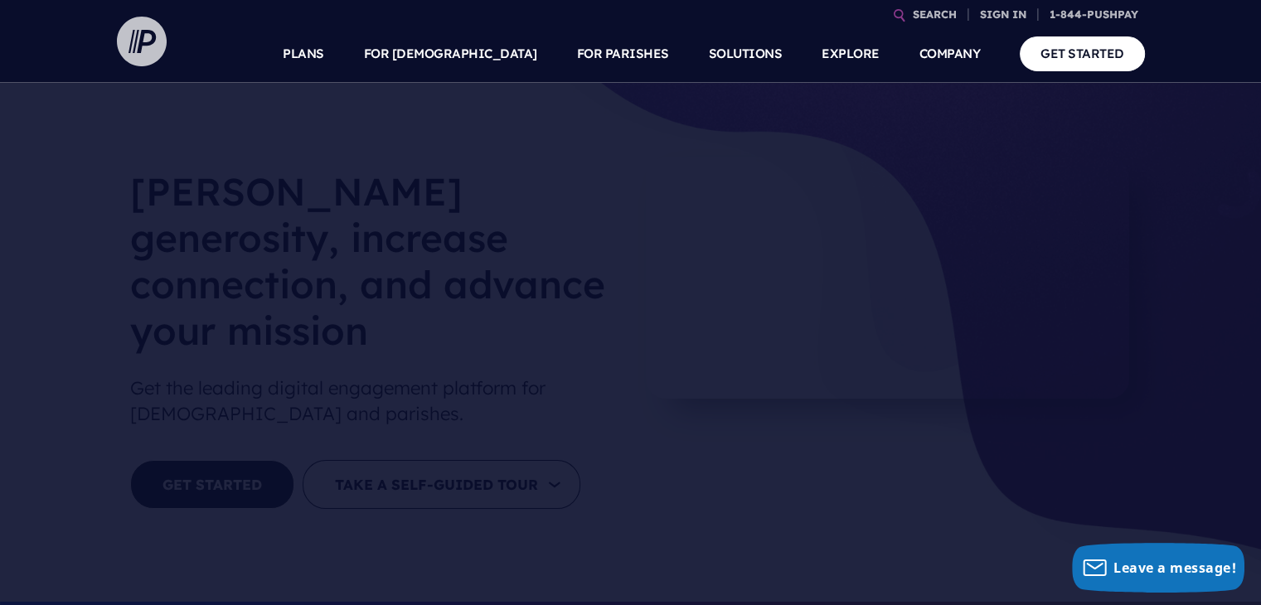 The width and height of the screenshot is (1261, 605). Describe the element at coordinates (746, 54) in the screenshot. I see `a: SOLUTIONS` at that location.